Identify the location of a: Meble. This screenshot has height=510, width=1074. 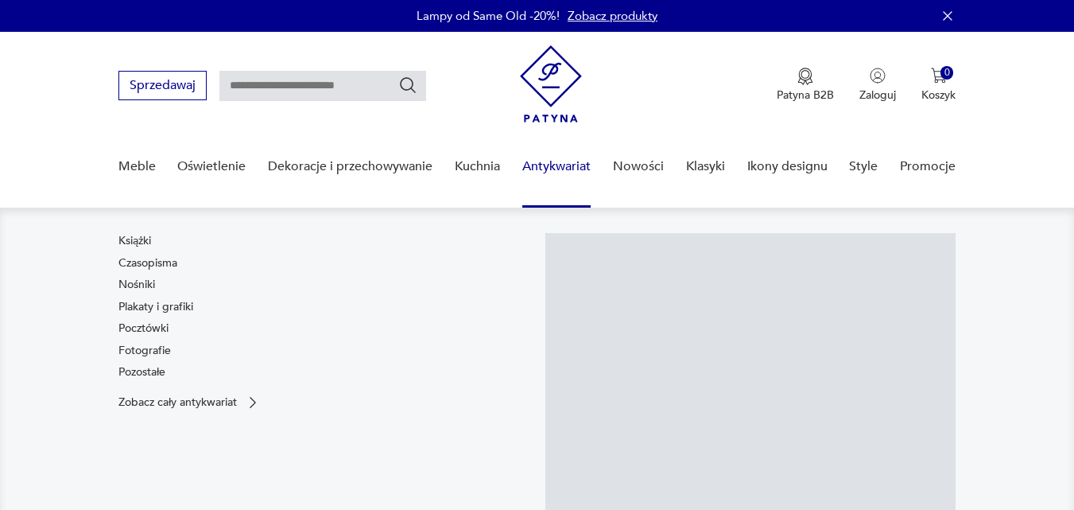
(137, 166).